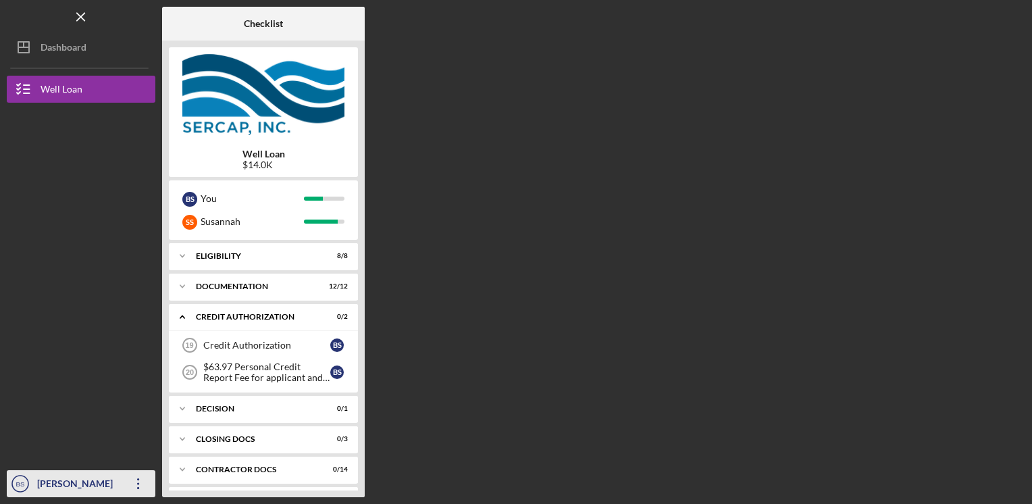 This screenshot has width=1032, height=504. What do you see at coordinates (255, 409) in the screenshot?
I see `div: Decision` at bounding box center [255, 409].